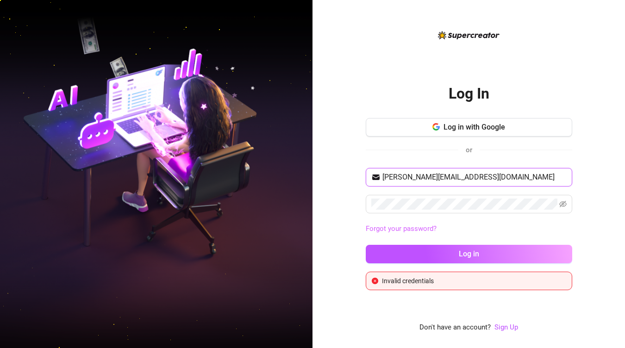  What do you see at coordinates (475, 177) in the screenshot?
I see `input: Your email` at bounding box center [475, 177].